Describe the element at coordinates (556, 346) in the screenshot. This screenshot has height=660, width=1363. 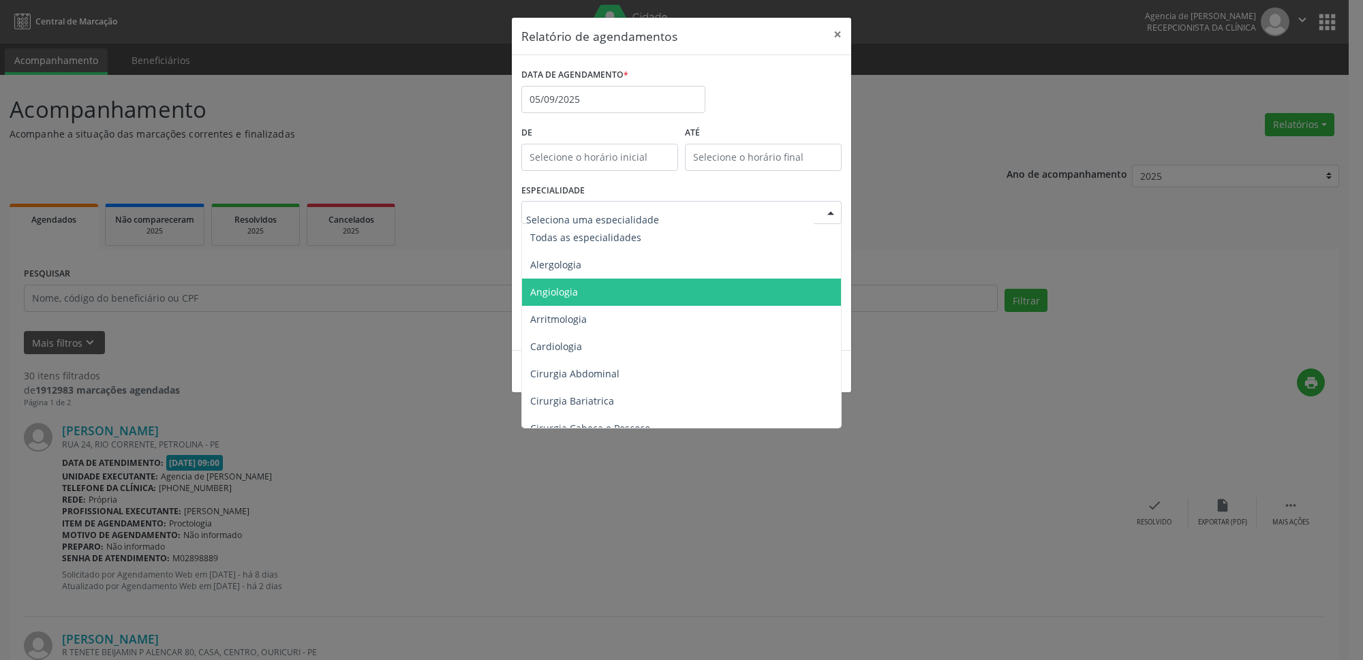
I see `span: Cardiologia` at that location.